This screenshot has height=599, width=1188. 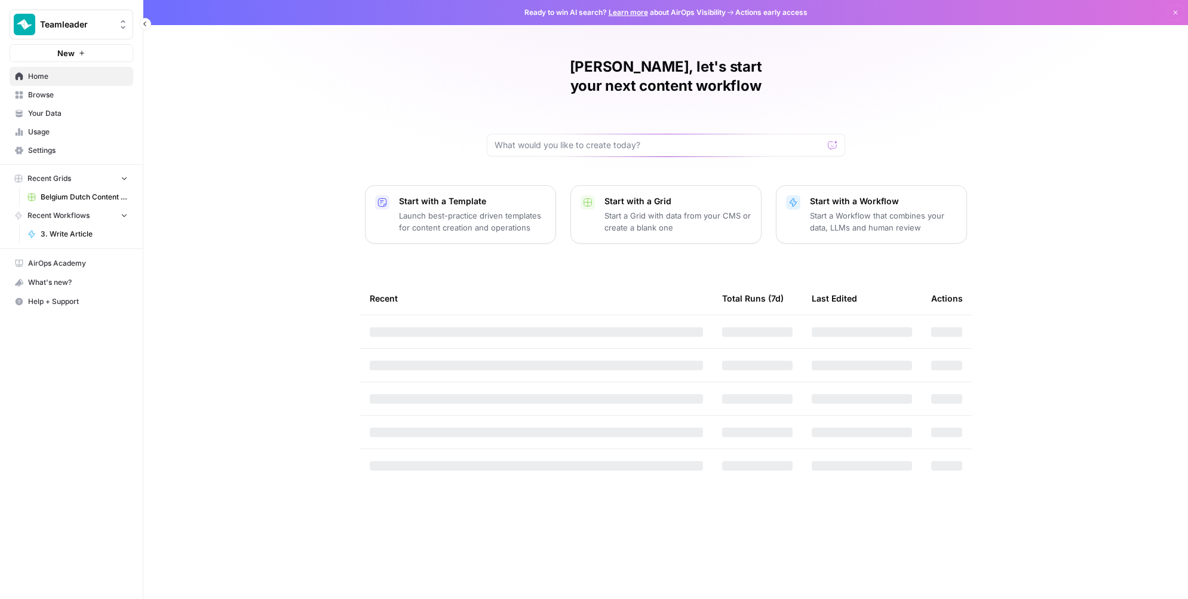 What do you see at coordinates (66, 53) in the screenshot?
I see `span: New` at bounding box center [66, 53].